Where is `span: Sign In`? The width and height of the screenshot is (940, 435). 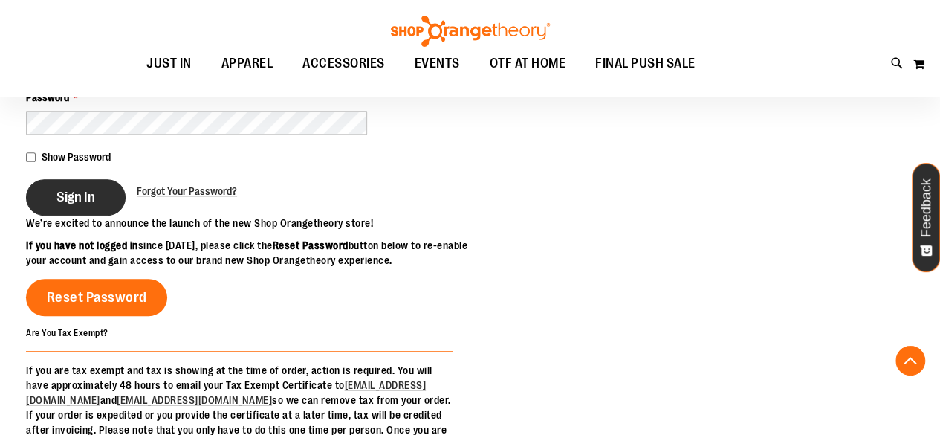 span: Sign In is located at coordinates (76, 197).